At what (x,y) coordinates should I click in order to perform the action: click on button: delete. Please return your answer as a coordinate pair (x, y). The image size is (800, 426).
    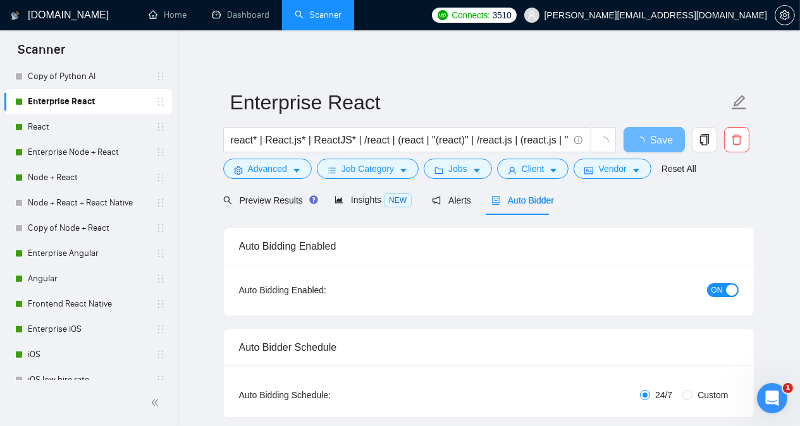
    Looking at the image, I should click on (737, 140).